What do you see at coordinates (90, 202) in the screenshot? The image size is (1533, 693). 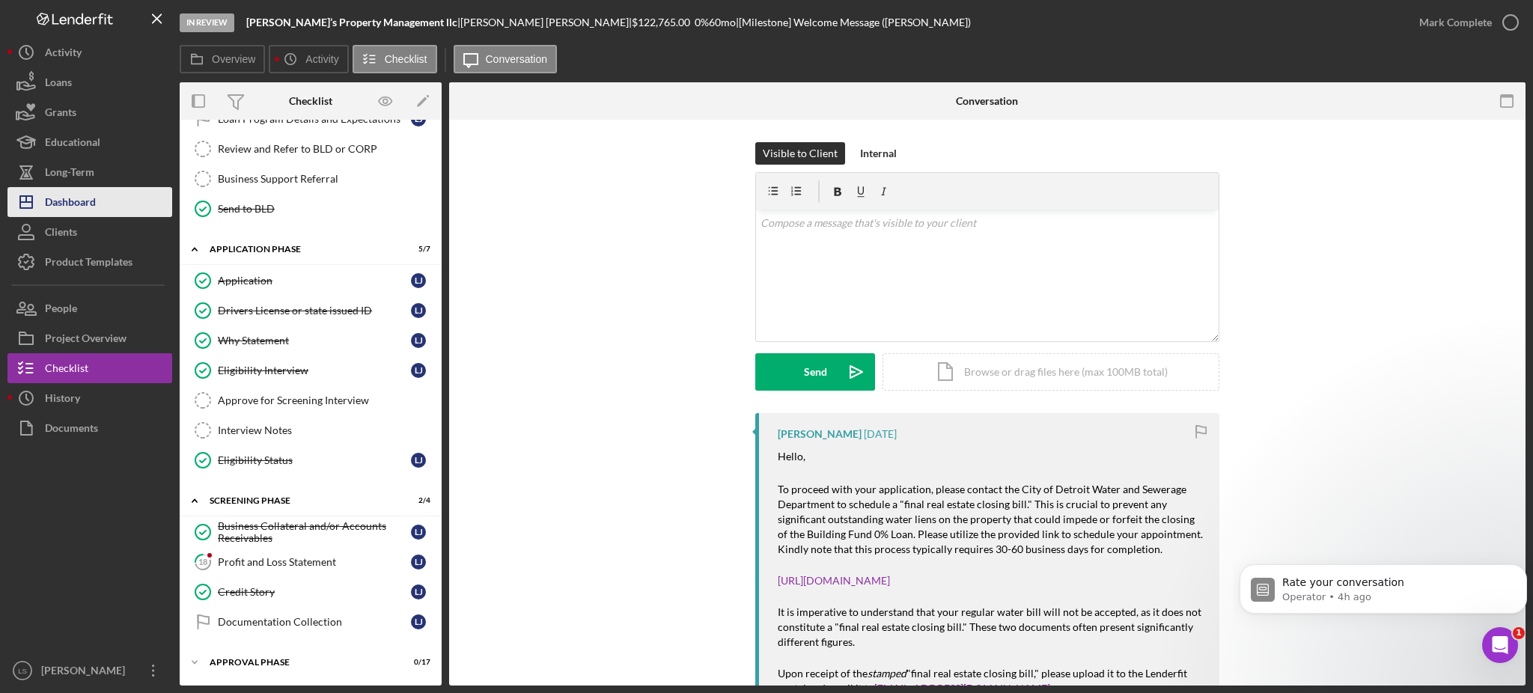 I see `button: Dashboard` at bounding box center [90, 202].